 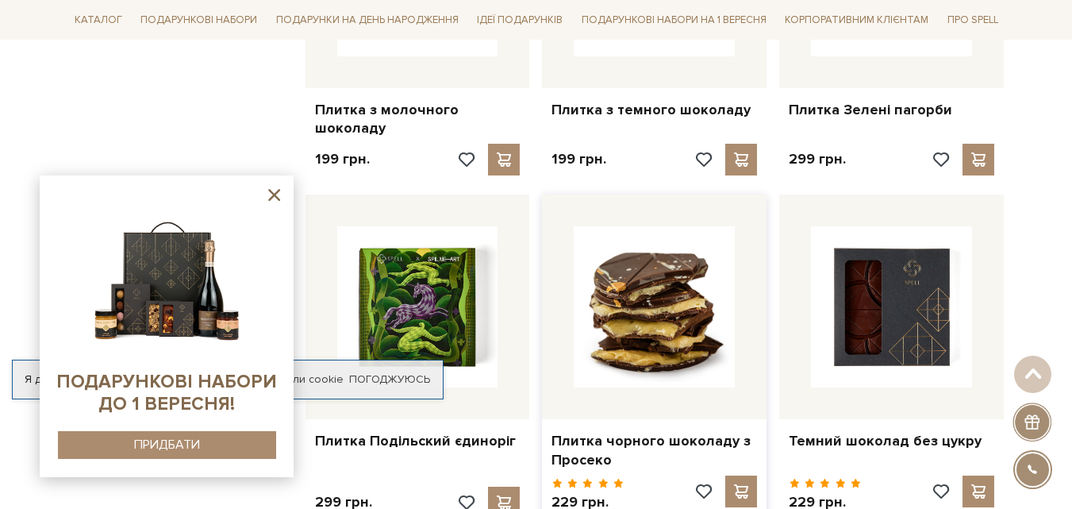 I want to click on a: Подарункові набори, so click(x=198, y=20).